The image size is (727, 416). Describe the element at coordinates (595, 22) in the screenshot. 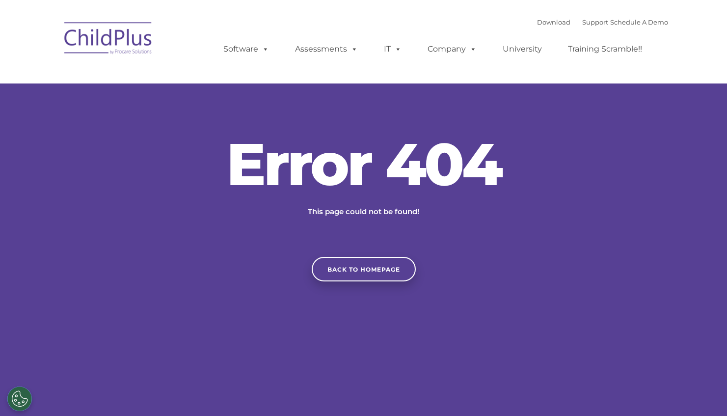

I see `a: Support` at that location.